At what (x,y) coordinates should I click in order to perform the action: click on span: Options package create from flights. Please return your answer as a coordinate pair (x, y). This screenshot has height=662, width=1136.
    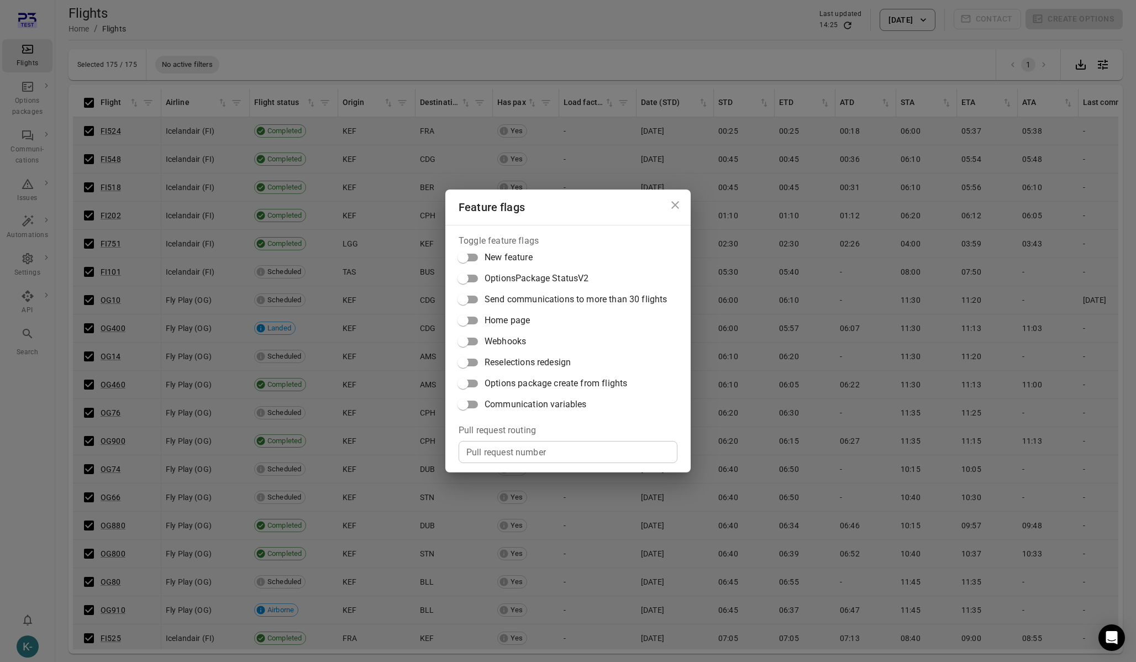
    Looking at the image, I should click on (556, 384).